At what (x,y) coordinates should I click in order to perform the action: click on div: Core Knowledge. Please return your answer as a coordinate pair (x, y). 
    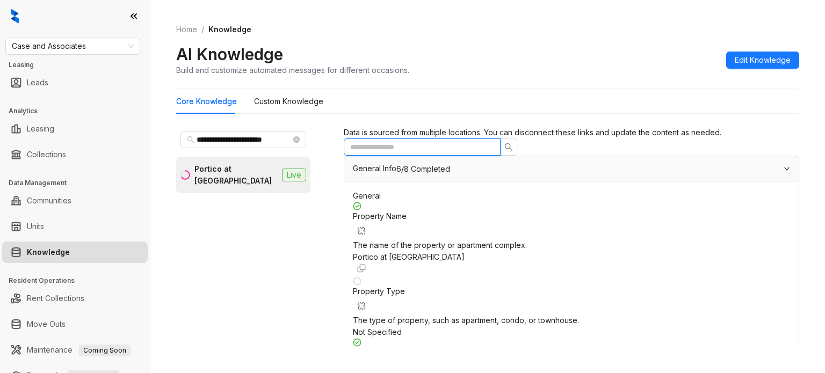
    Looking at the image, I should click on (206, 102).